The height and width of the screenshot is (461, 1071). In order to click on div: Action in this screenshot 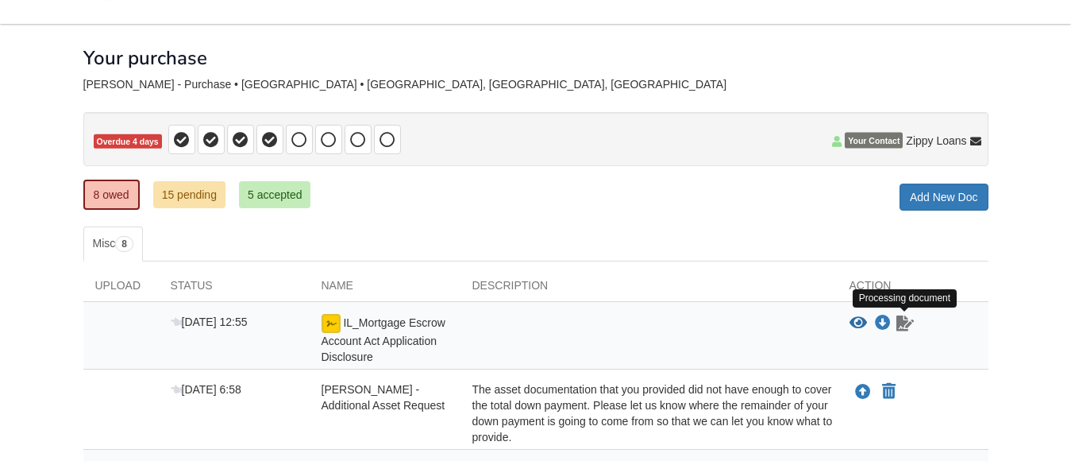, I will do `click(913, 289)`.